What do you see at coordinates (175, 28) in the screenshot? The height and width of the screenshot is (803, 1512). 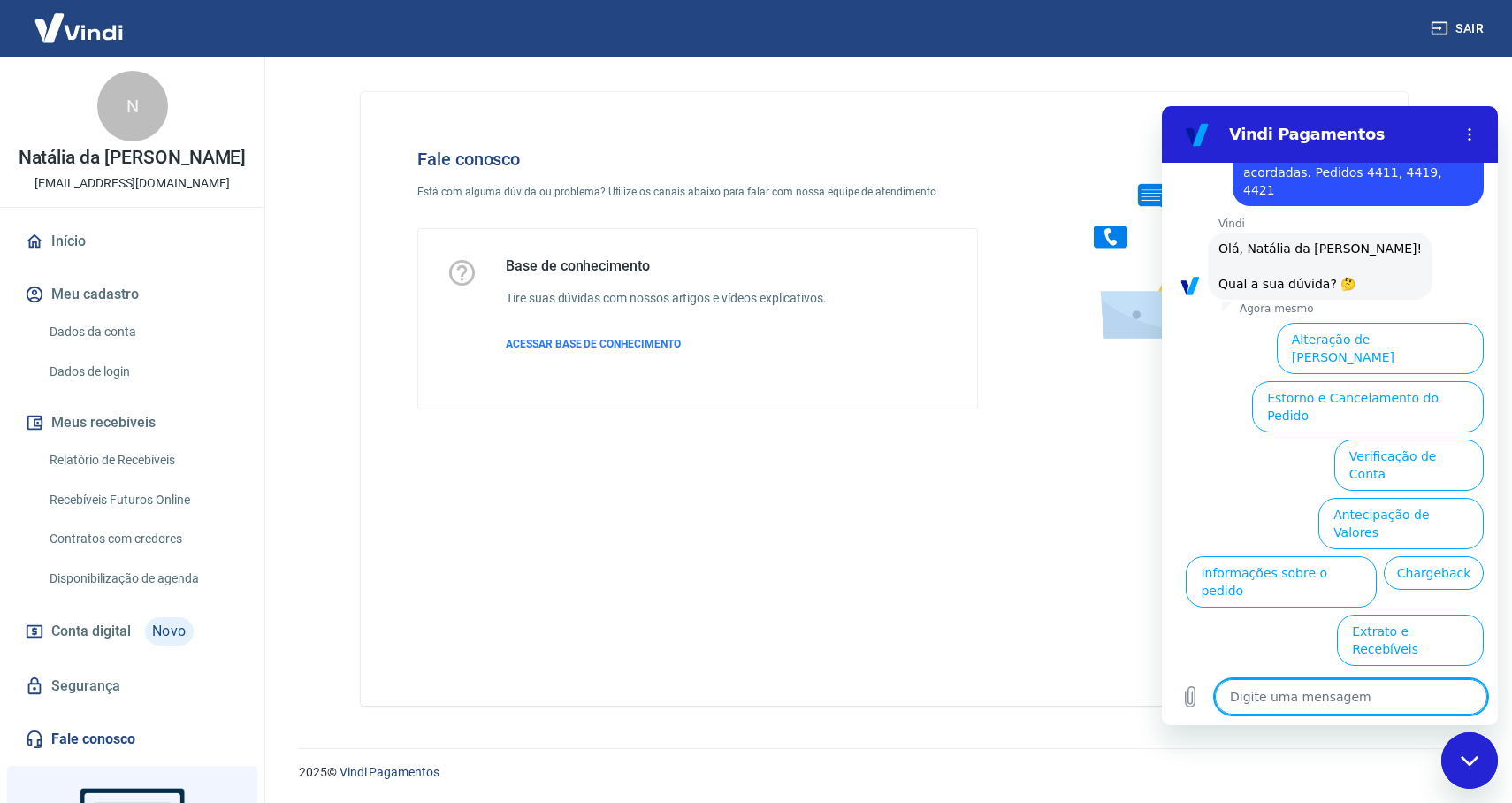 I see `h2: Vindi Pagamentos` at bounding box center [175, 28].